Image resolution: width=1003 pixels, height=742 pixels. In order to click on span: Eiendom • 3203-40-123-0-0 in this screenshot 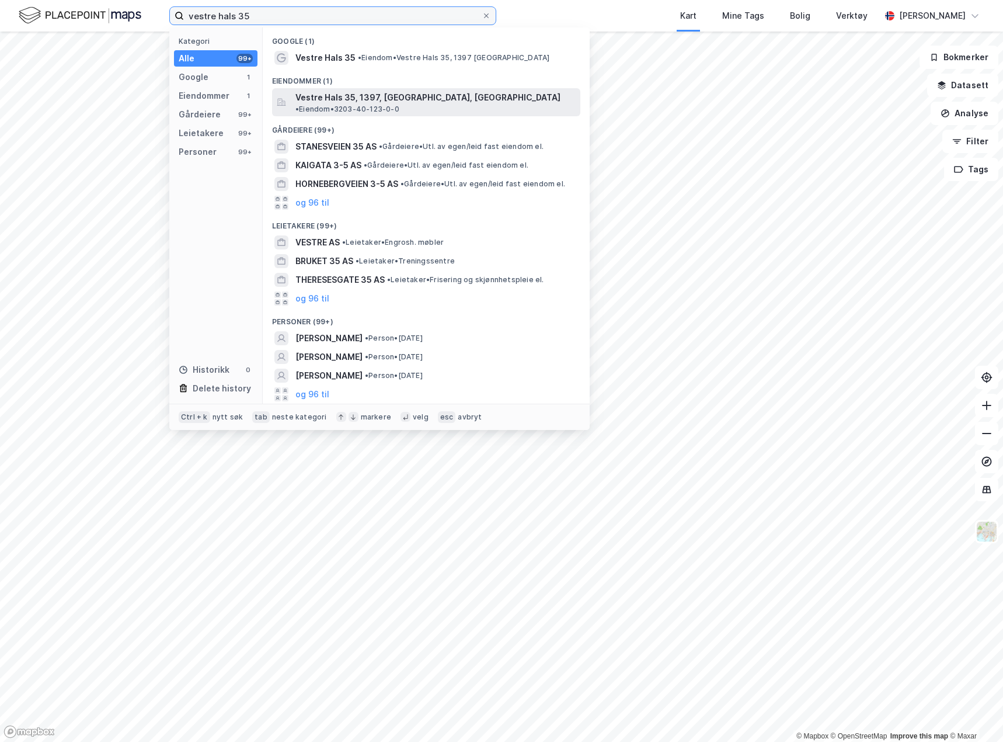, I will do `click(347, 109)`.